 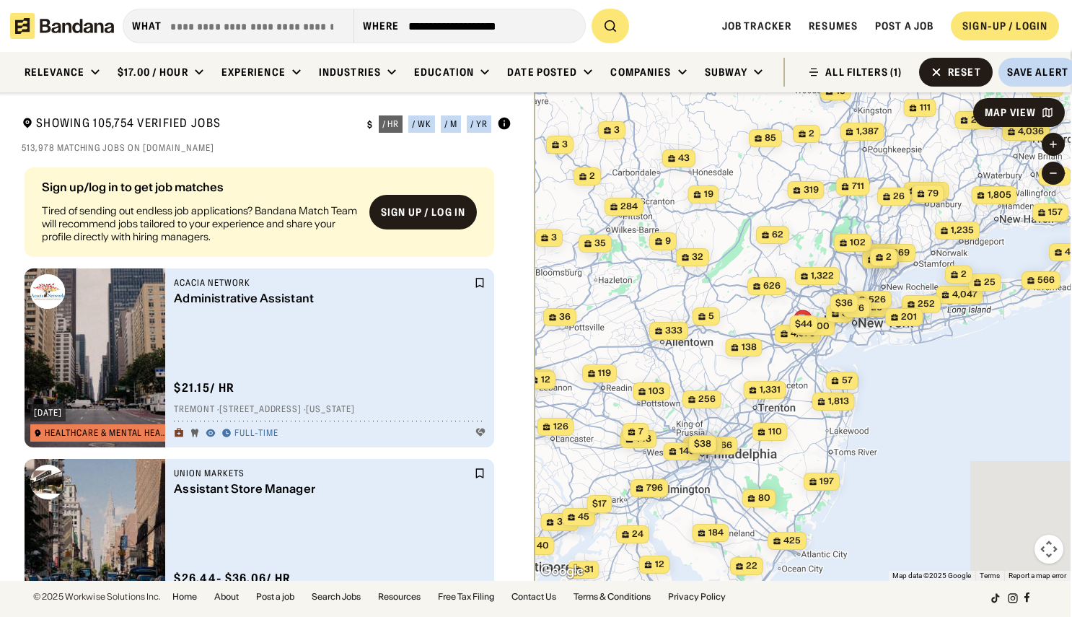 I want to click on span: 796, so click(x=653, y=488).